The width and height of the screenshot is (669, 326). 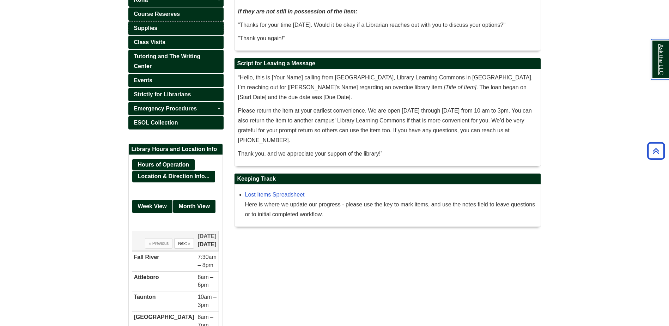 I want to click on span: 8am – 6pm, so click(x=205, y=281).